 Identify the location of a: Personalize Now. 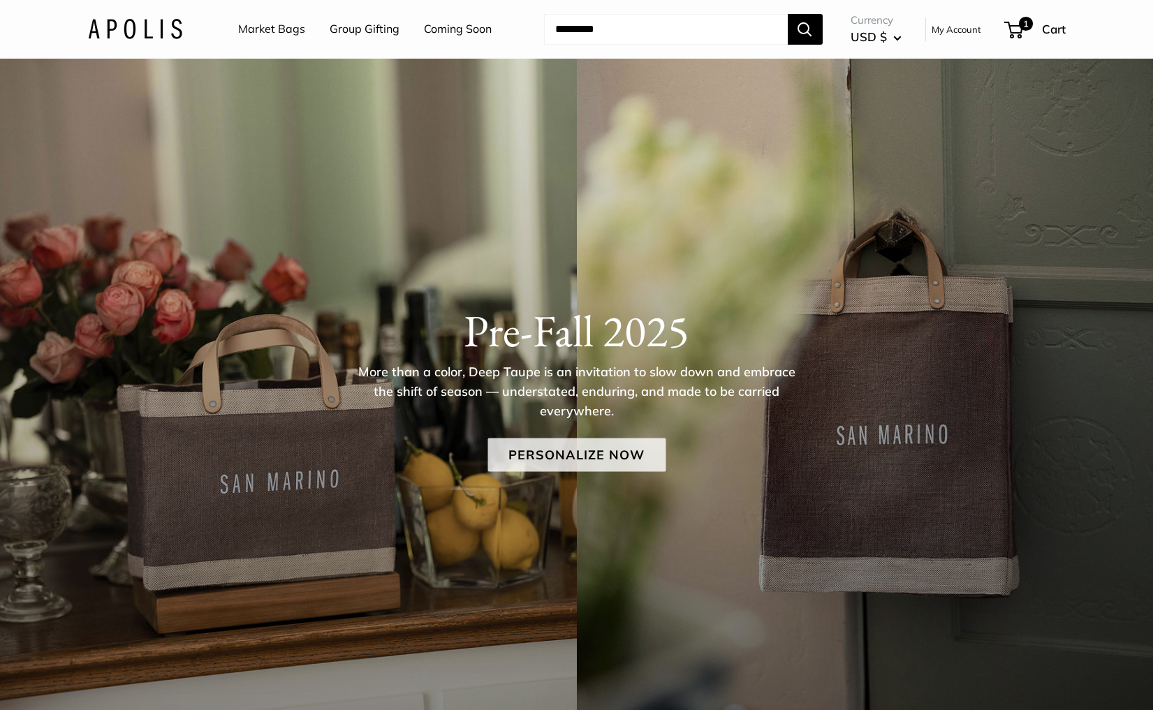
(576, 455).